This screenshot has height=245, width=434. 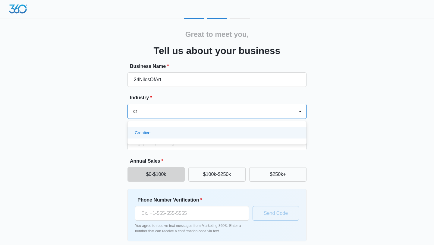 What do you see at coordinates (143, 133) in the screenshot?
I see `p: Creative` at bounding box center [143, 133].